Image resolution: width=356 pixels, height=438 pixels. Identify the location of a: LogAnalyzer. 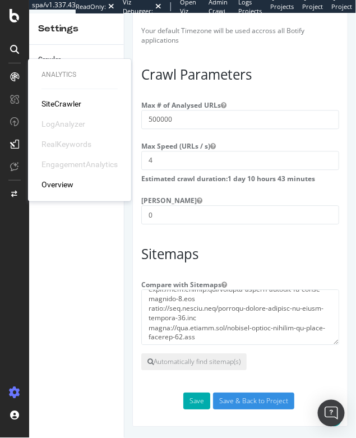
(63, 124).